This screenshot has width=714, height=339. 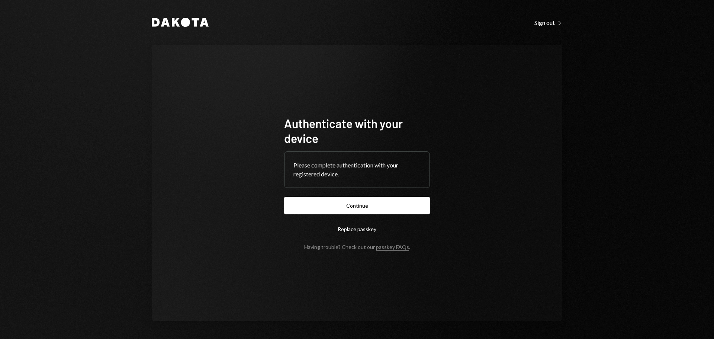 I want to click on a: passkey FAQs, so click(x=393, y=247).